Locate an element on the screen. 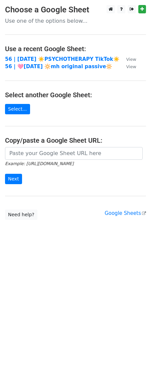 The height and width of the screenshot is (379, 151). input: Paste your Google Sheet URL here is located at coordinates (74, 153).